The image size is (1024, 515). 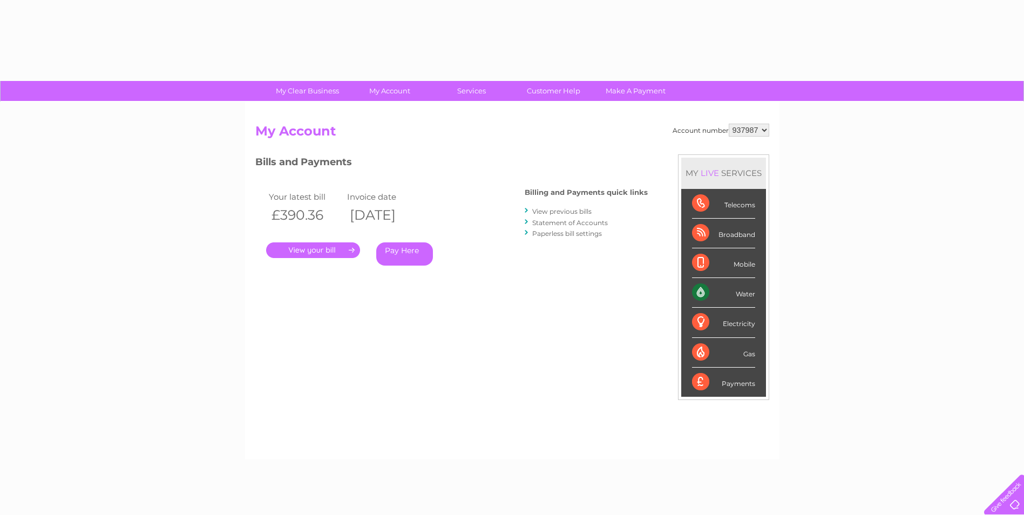 What do you see at coordinates (635, 91) in the screenshot?
I see `a: Make A Payment` at bounding box center [635, 91].